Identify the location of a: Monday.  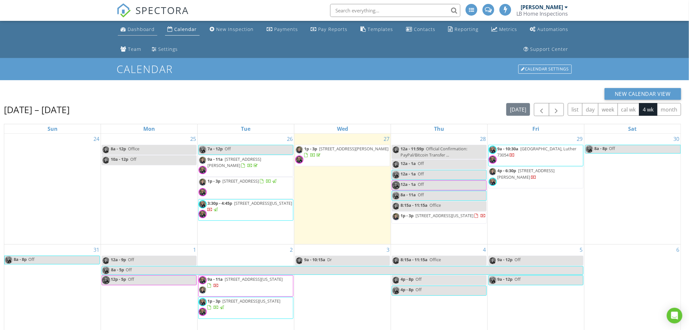
(149, 129).